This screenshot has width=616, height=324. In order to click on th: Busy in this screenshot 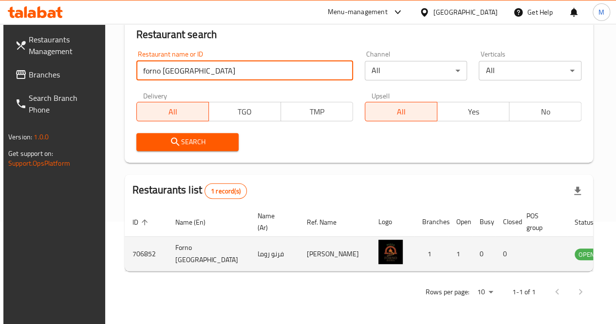, I will do `click(484, 222)`.